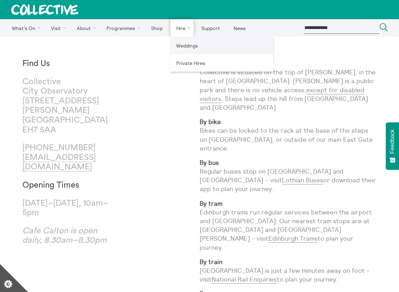 The height and width of the screenshot is (292, 399). I want to click on a: Lothian Buses, so click(303, 180).